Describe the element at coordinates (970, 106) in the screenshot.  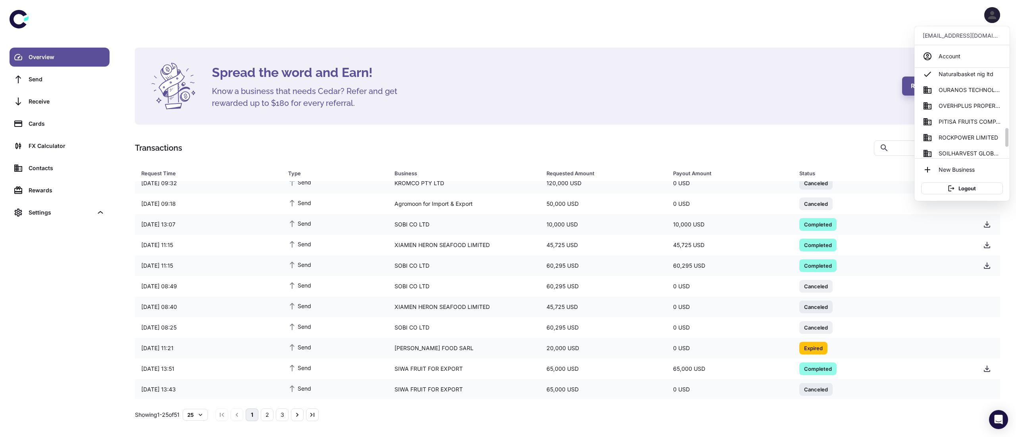
I see `span: OVERHPLUS PROPERTIES LIMITED` at that location.